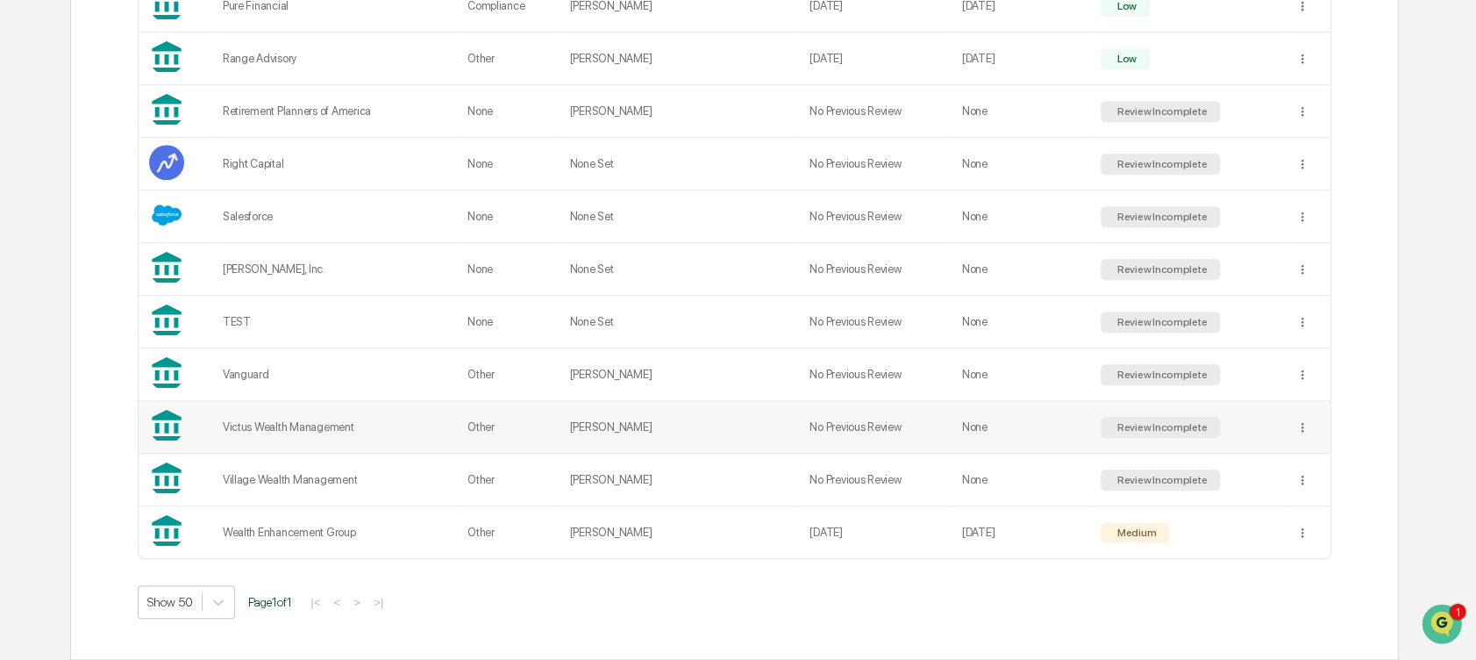 The height and width of the screenshot is (660, 1476). Describe the element at coordinates (172, 320) in the screenshot. I see `a: 🗄️Attestations` at that location.